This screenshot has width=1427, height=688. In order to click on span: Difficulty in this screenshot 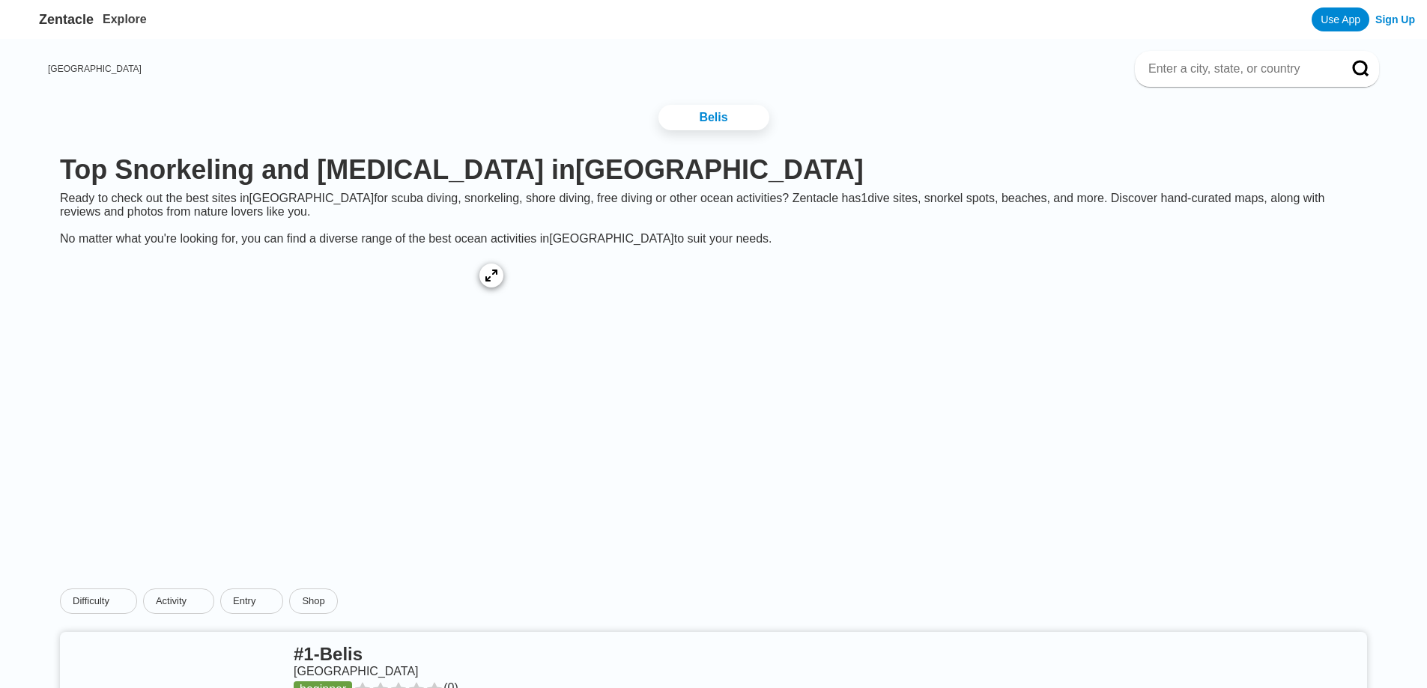, I will do `click(91, 601)`.